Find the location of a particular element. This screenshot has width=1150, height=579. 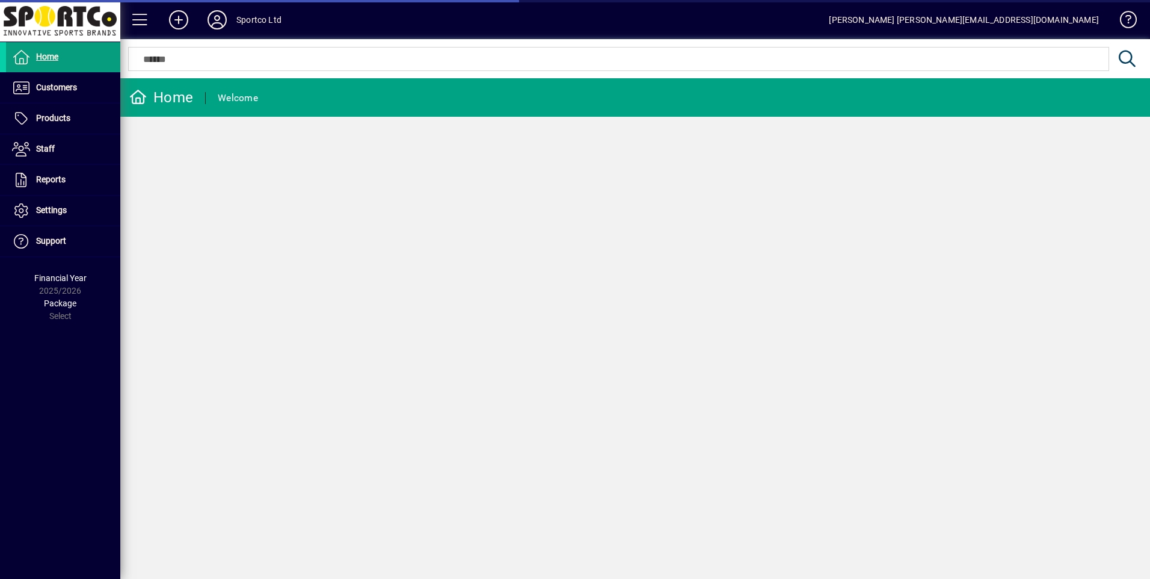

span: Financial Year is located at coordinates (60, 278).